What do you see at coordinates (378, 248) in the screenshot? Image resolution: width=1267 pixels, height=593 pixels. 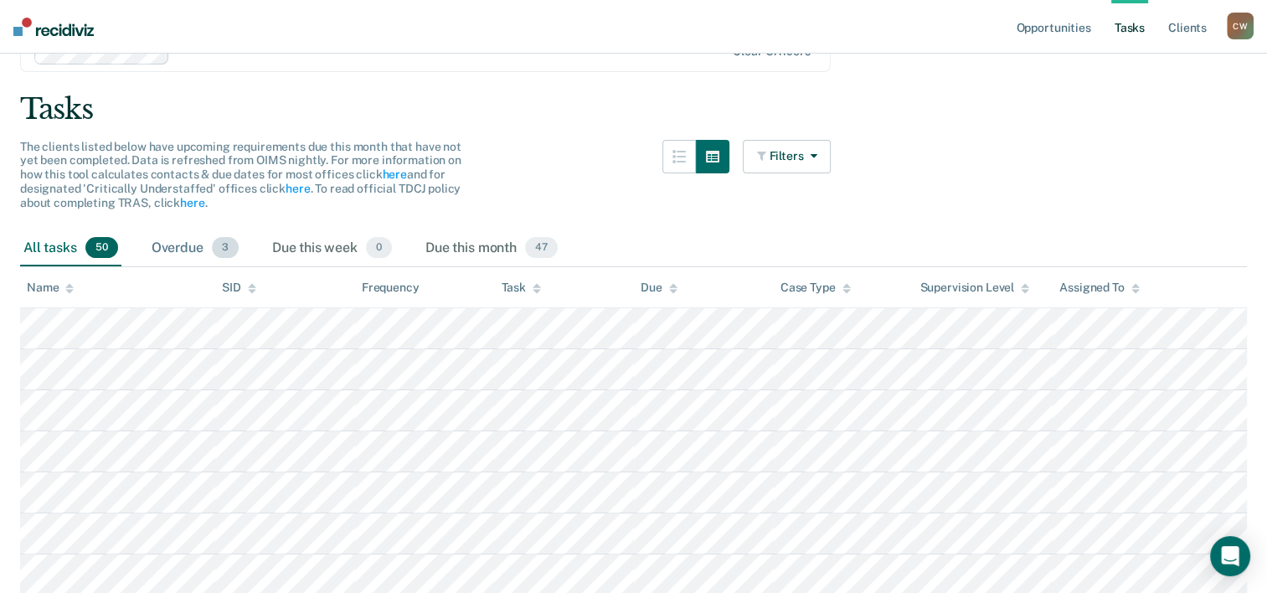 I see `span: 0` at bounding box center [378, 248].